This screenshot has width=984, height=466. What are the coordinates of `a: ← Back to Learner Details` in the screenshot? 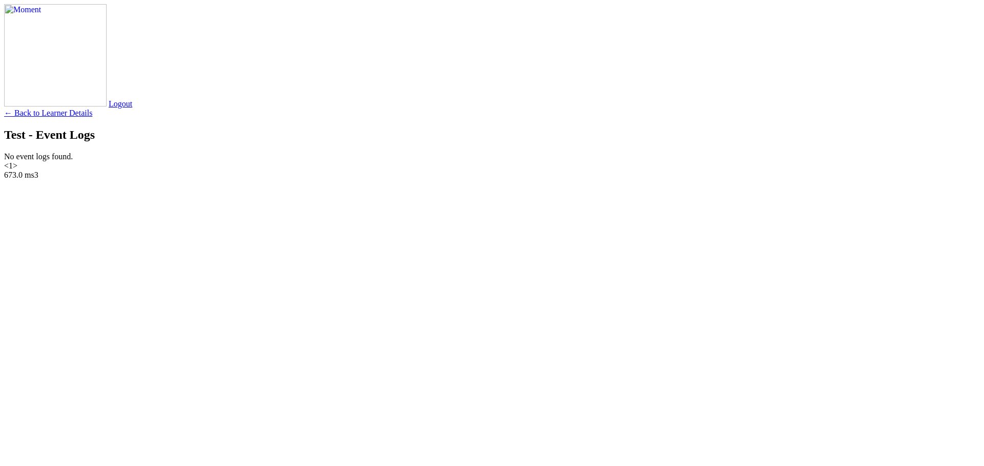 It's located at (48, 113).